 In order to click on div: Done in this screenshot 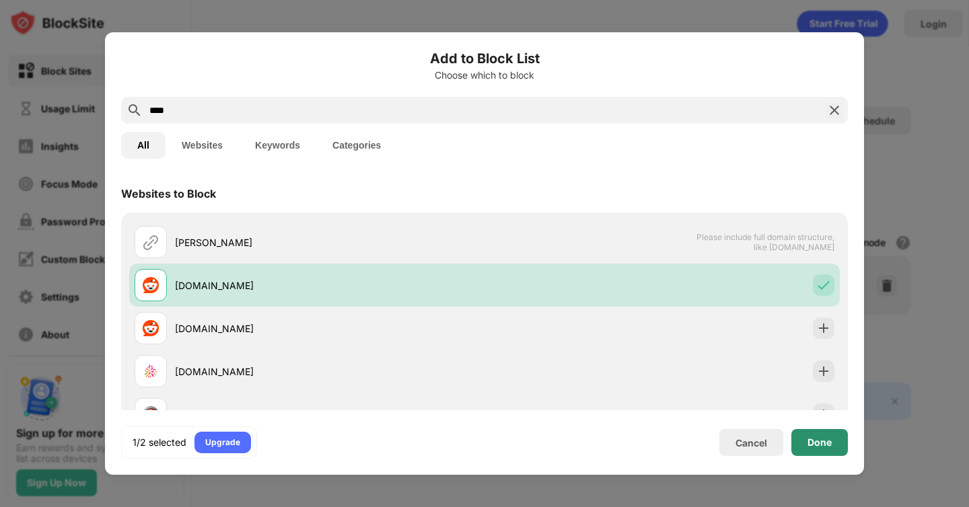, I will do `click(819, 443)`.